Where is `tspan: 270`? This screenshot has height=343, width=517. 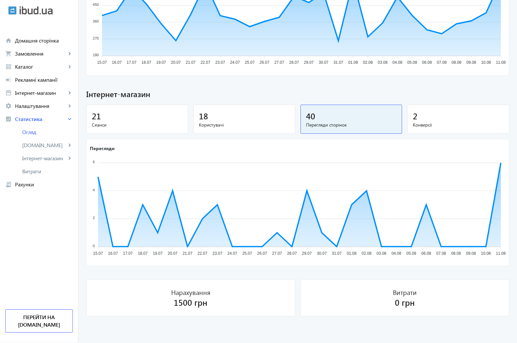
tspan: 270 is located at coordinates (96, 38).